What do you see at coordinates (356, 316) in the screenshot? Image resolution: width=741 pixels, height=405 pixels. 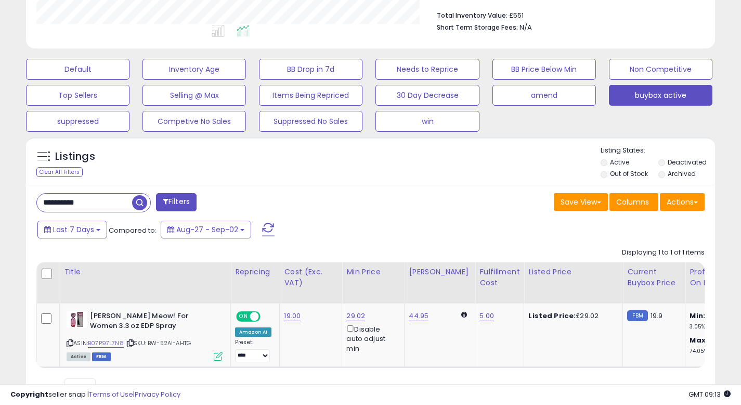 I see `a: 29.02` at bounding box center [356, 316].